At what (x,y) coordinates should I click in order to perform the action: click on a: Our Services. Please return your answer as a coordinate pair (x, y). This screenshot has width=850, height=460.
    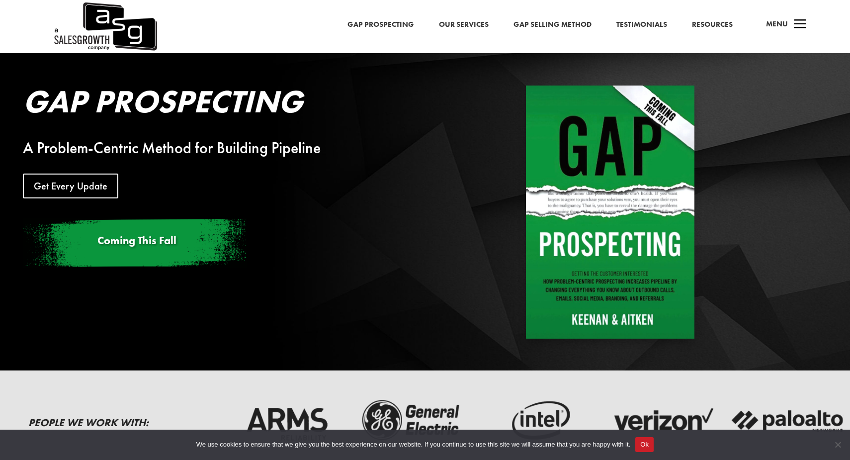
    Looking at the image, I should click on (464, 25).